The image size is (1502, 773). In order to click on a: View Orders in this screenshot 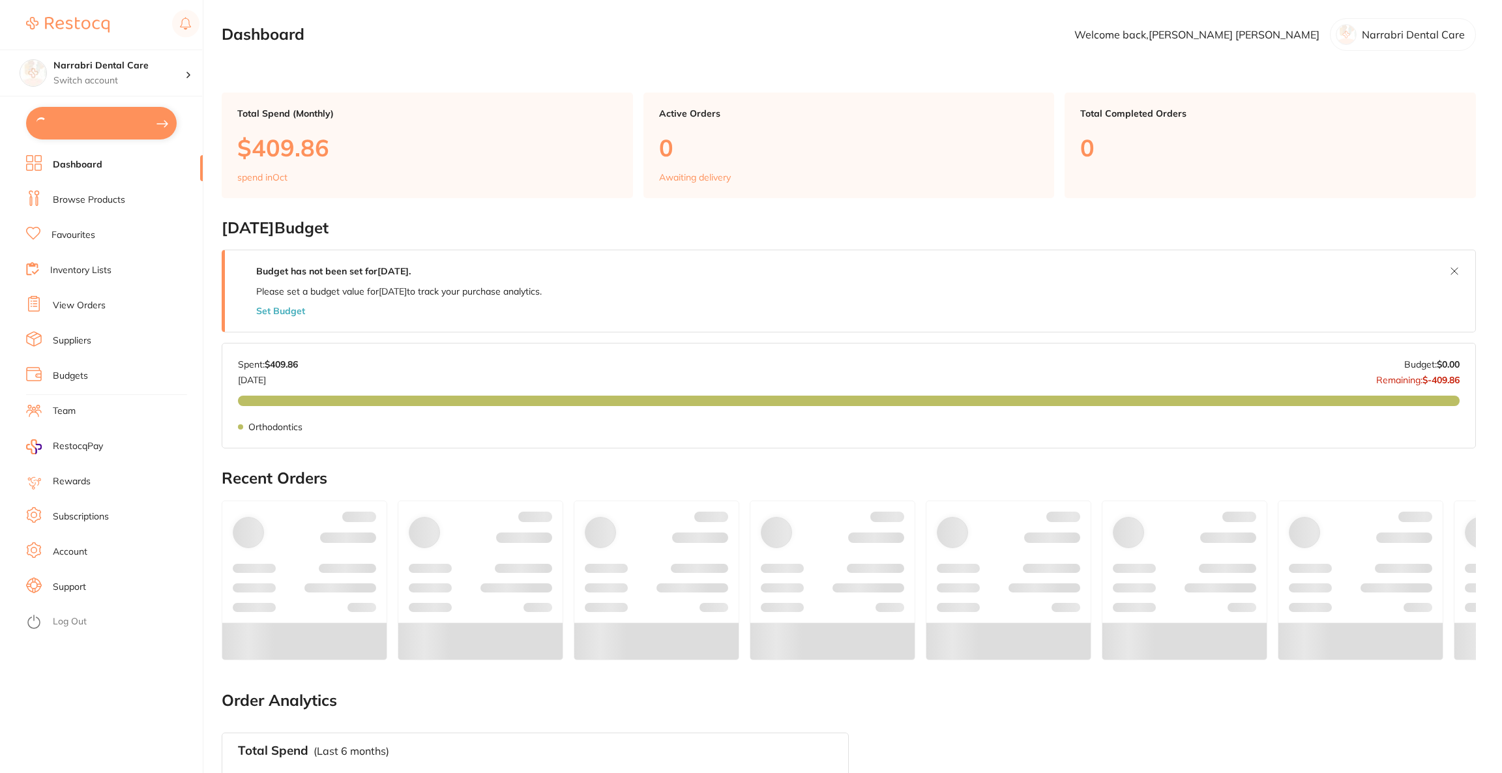, I will do `click(79, 306)`.